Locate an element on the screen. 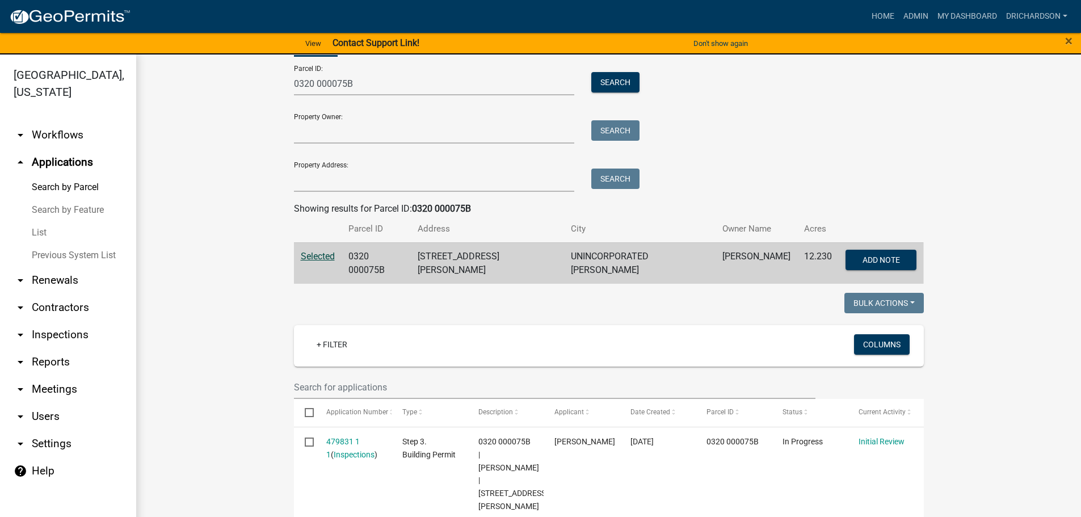 The image size is (1081, 517). span: Parcel ID is located at coordinates (720, 412).